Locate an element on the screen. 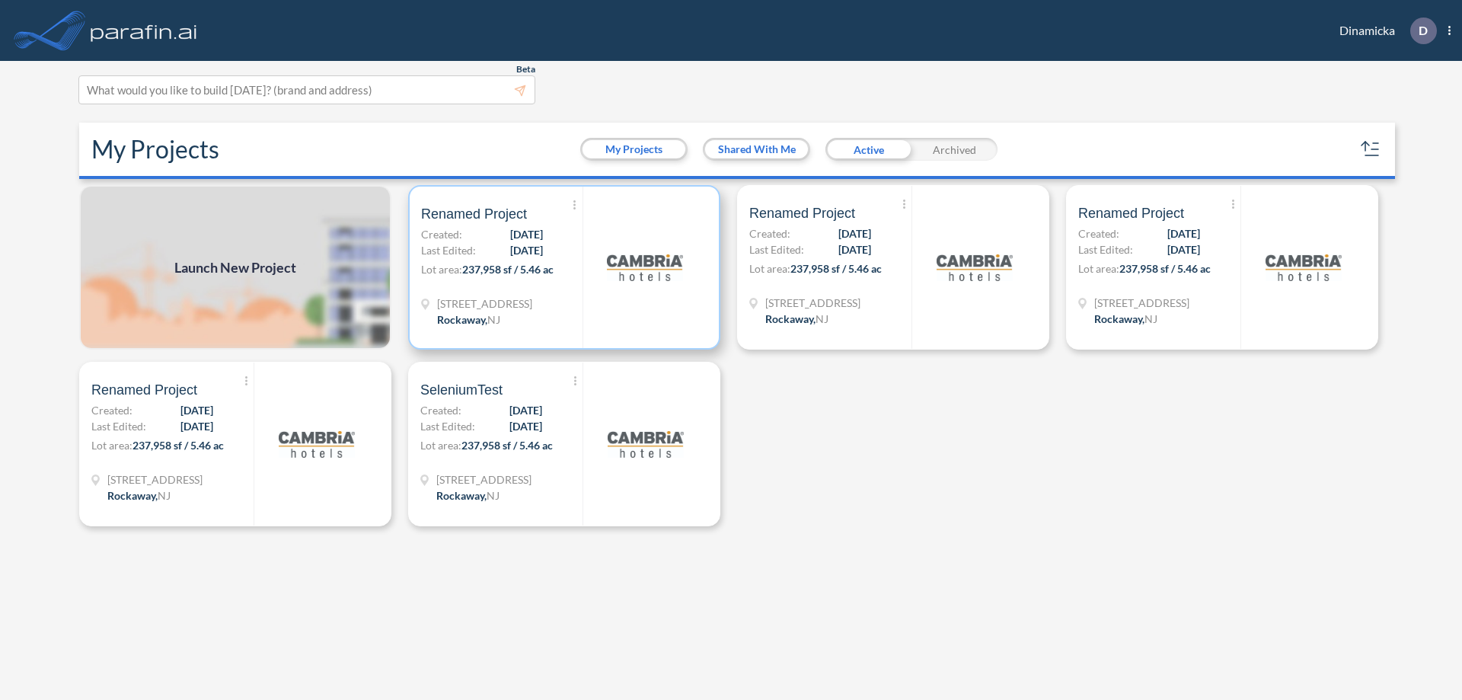  div: Active is located at coordinates (868, 149).